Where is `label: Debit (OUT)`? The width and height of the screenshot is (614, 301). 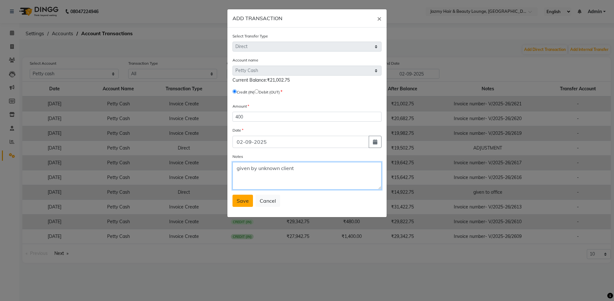
label: Debit (OUT) is located at coordinates (269, 92).